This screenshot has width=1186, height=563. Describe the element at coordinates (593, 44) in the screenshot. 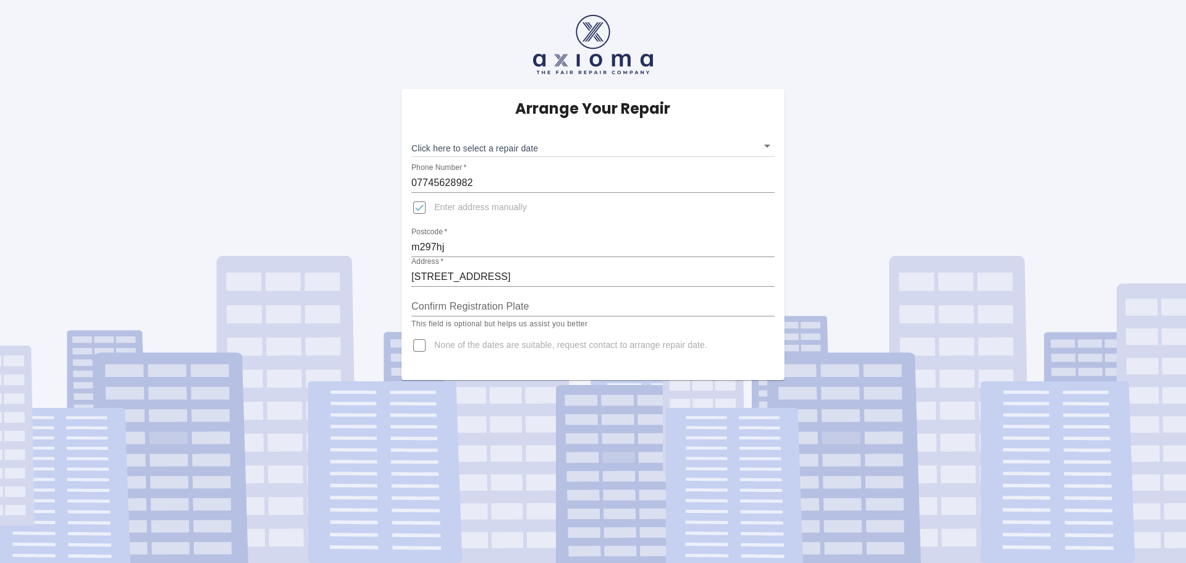

I see `img: axioma` at that location.